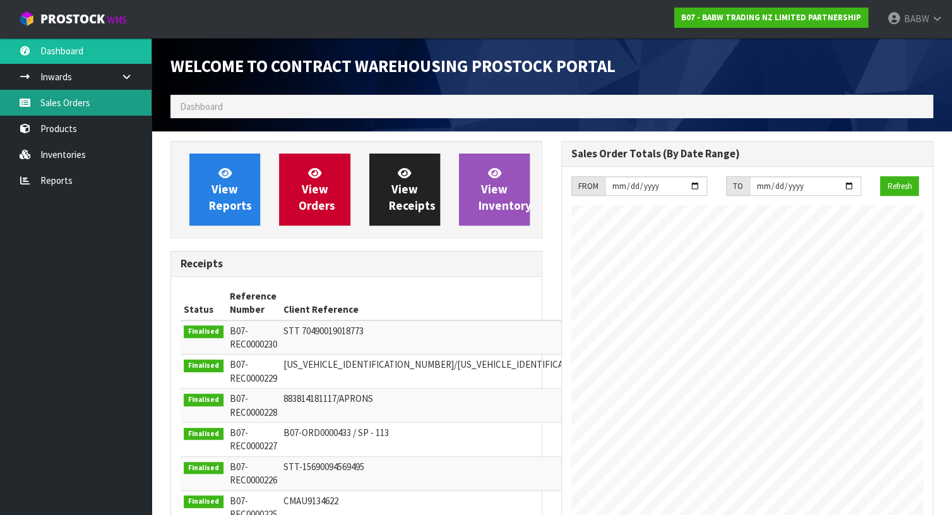 The width and height of the screenshot is (952, 515). What do you see at coordinates (231, 189) in the screenshot?
I see `span: View Reports` at bounding box center [231, 189].